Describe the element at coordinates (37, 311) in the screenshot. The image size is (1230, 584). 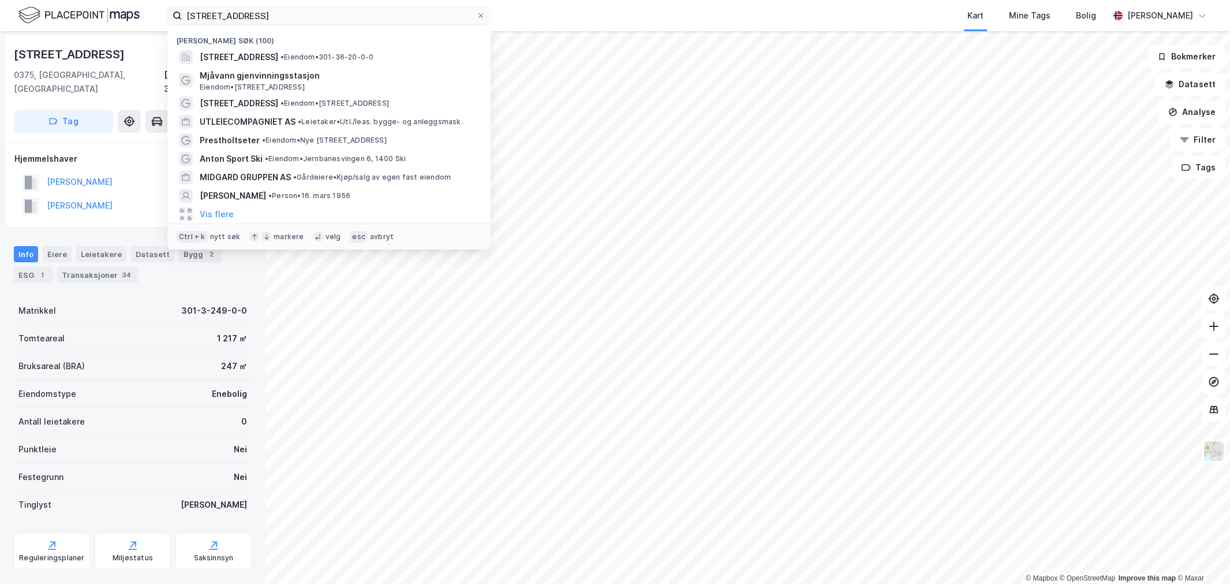
I see `div: Matrikkel` at that location.